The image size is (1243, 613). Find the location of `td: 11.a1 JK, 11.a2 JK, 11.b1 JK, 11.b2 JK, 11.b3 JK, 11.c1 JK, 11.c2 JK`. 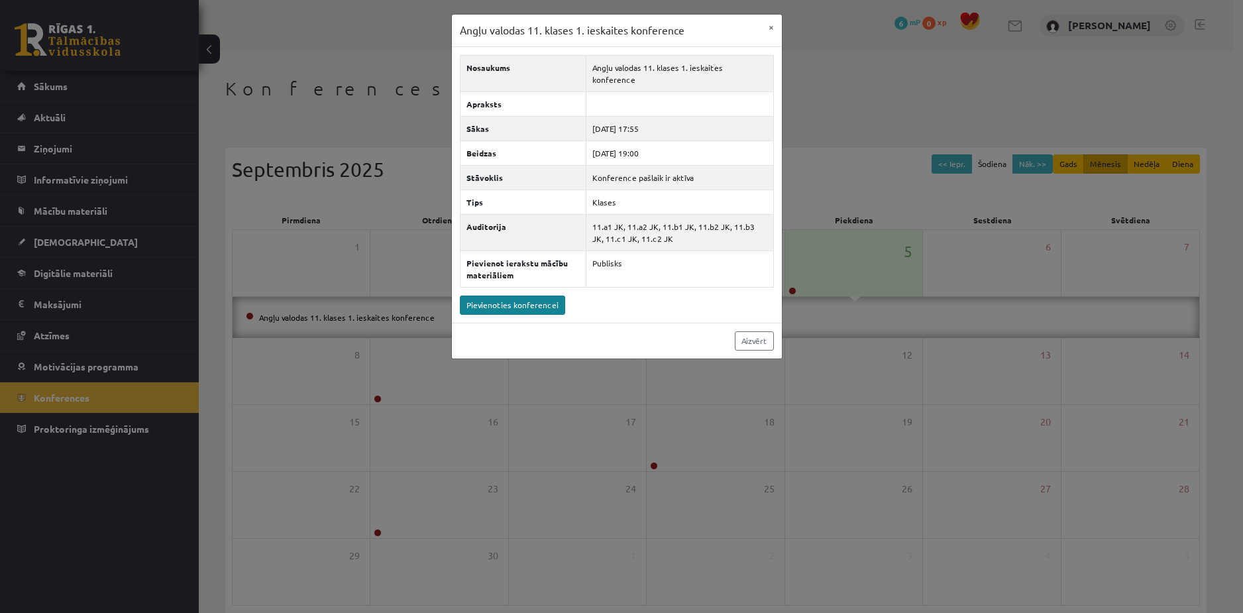

td: 11.a1 JK, 11.a2 JK, 11.b1 JK, 11.b2 JK, 11.b3 JK, 11.c1 JK, 11.c2 JK is located at coordinates (680, 232).